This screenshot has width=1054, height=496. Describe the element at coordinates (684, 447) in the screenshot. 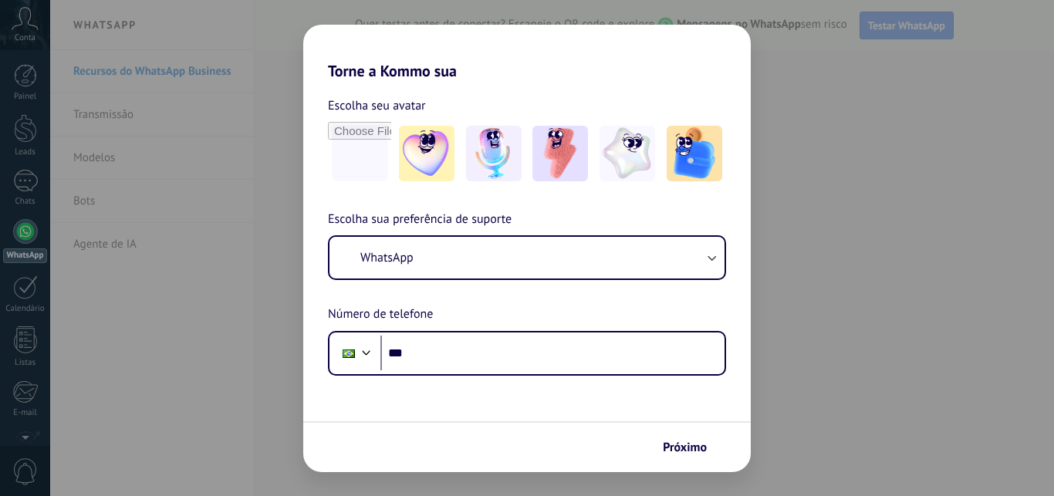

I see `span: Próximo` at that location.